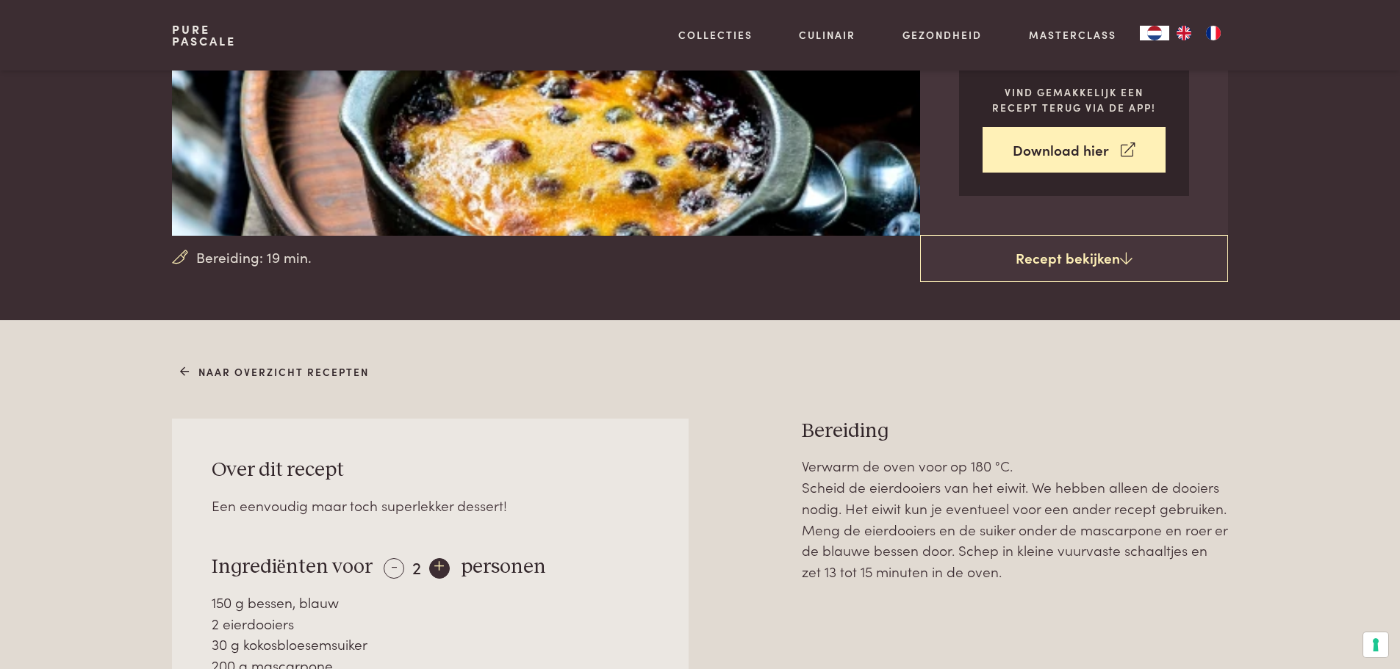 This screenshot has width=1400, height=669. I want to click on a: Download hier, so click(1074, 150).